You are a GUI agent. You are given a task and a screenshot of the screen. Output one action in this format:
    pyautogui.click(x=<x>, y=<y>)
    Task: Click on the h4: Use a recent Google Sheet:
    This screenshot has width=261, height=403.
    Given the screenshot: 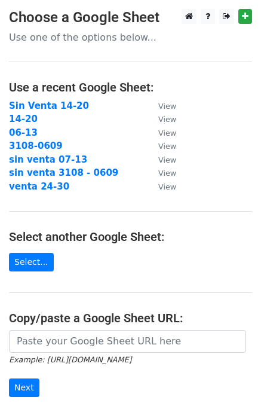 What is the action you would take?
    pyautogui.click(x=130, y=87)
    